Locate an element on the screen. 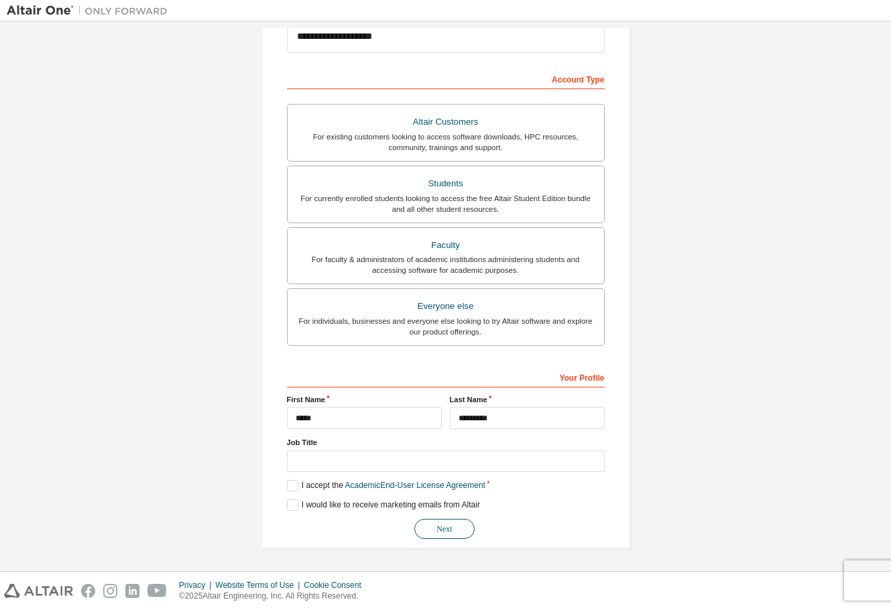 The width and height of the screenshot is (891, 610). div: For currently enrolled students looking to access the free Altair Student Edition bundle and all ... is located at coordinates (446, 204).